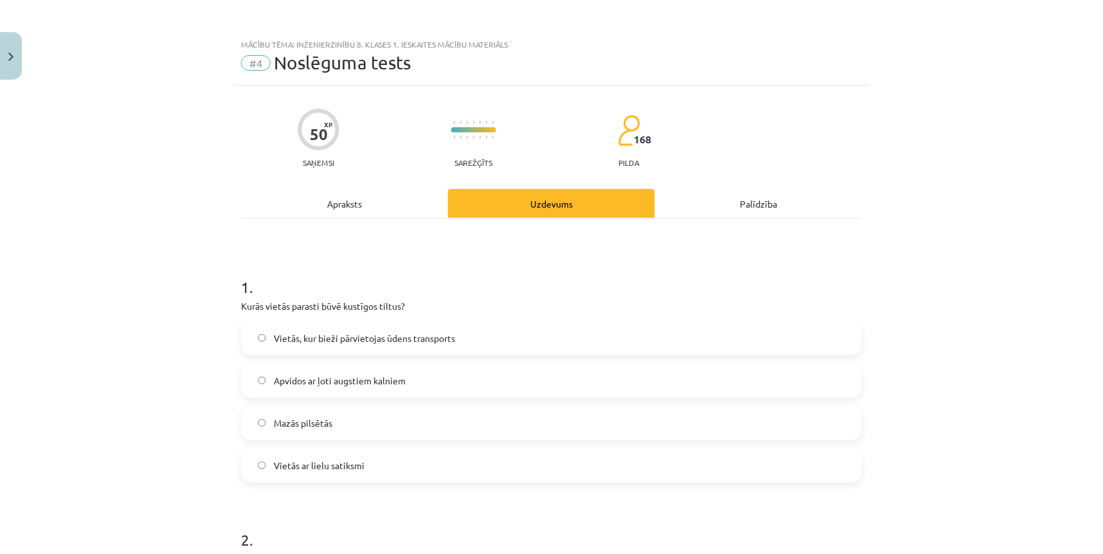 This screenshot has width=1103, height=554. I want to click on img: icon-close-lesson-0947bae3869378f0d4975bcd49f059093ad1ed9edebbc8119c70593378902aed.svg, so click(11, 57).